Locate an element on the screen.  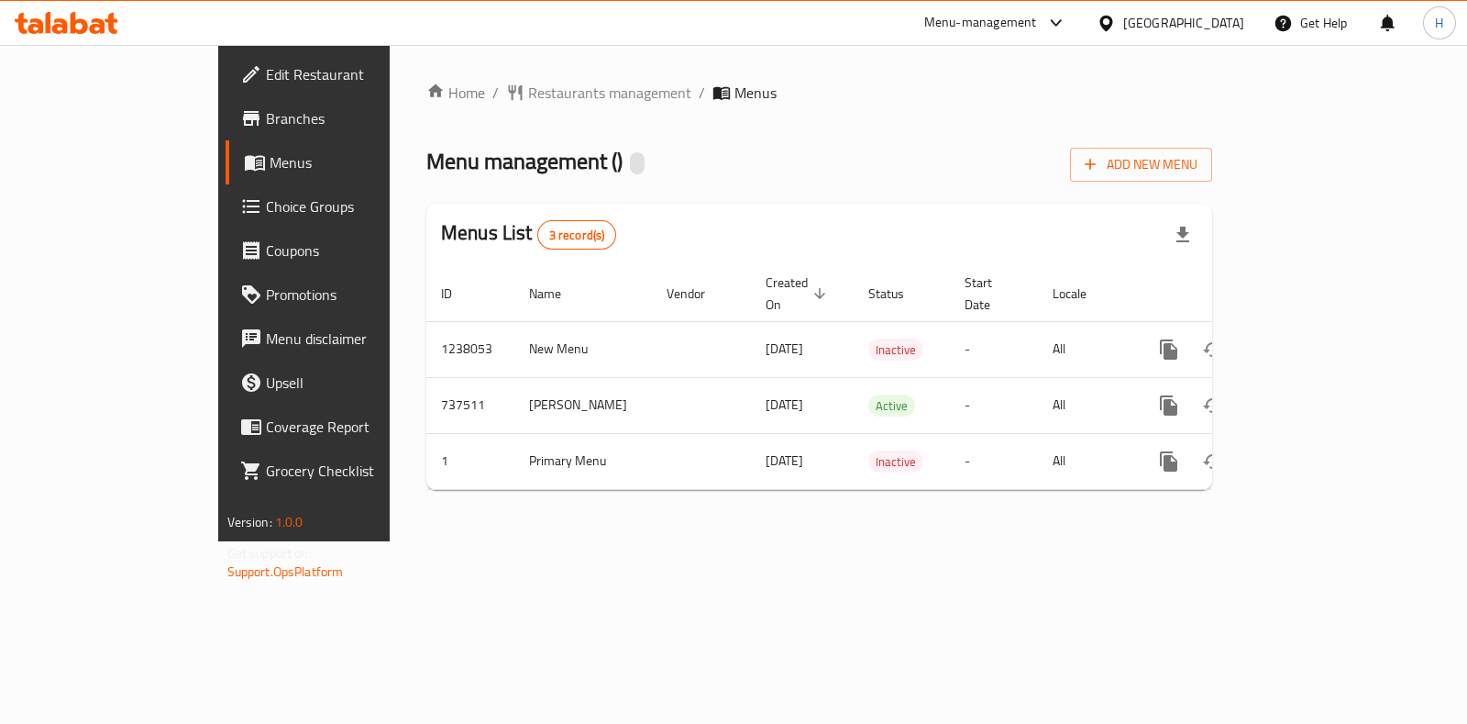
a: Edit Restaurant is located at coordinates (344, 74).